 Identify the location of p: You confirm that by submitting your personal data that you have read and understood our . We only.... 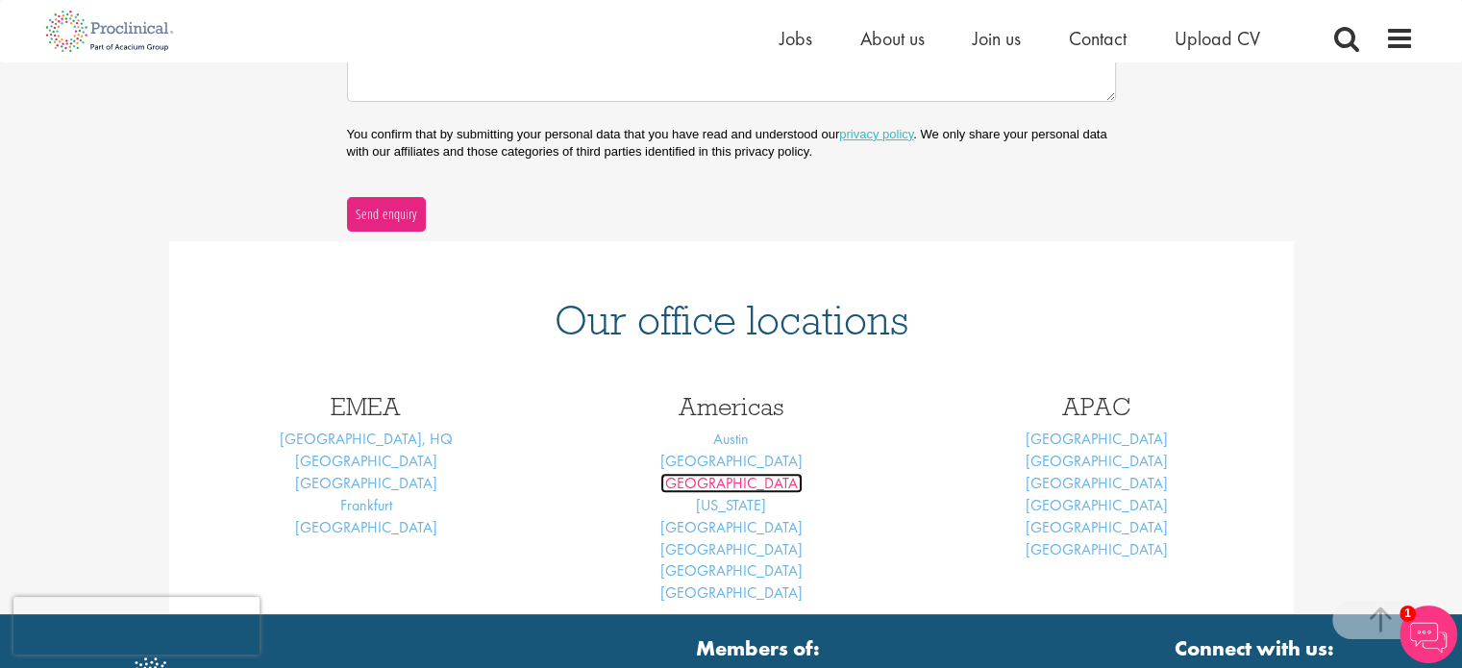
(732, 143).